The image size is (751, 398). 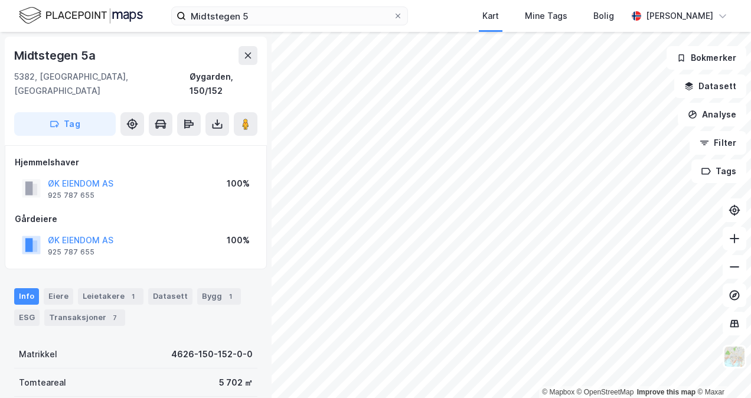 What do you see at coordinates (136, 162) in the screenshot?
I see `div: Hjemmelshaver` at bounding box center [136, 162].